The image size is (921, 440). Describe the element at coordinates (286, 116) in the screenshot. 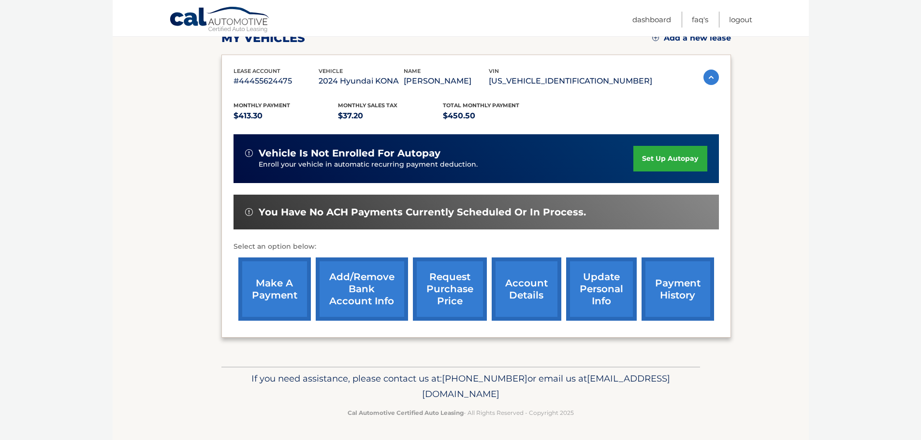

I see `p: $413.30` at that location.